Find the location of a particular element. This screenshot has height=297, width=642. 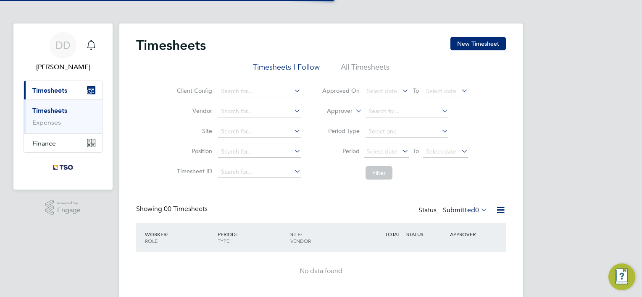

a: Go to home page is located at coordinates (63, 168).